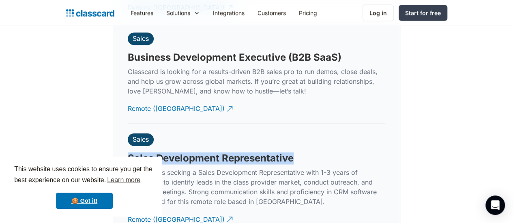  What do you see at coordinates (84, 201) in the screenshot?
I see `a: dismiss cookie message` at bounding box center [84, 201].